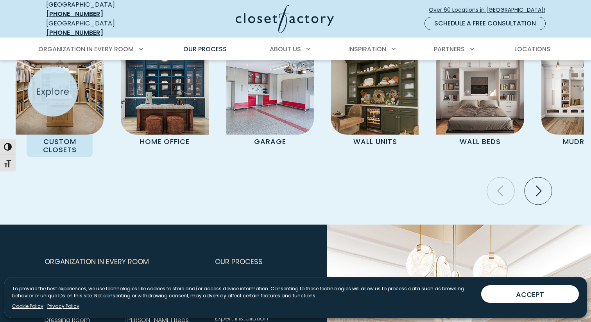 This screenshot has width=591, height=322. I want to click on button: Previous slide, so click(501, 191).